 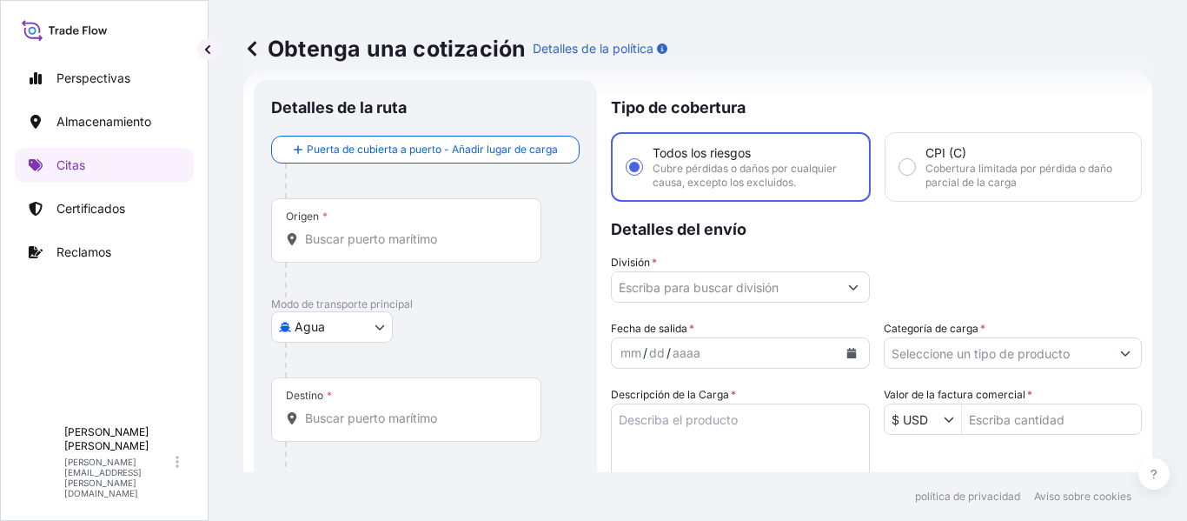 I want to click on font: Citas, so click(x=70, y=164).